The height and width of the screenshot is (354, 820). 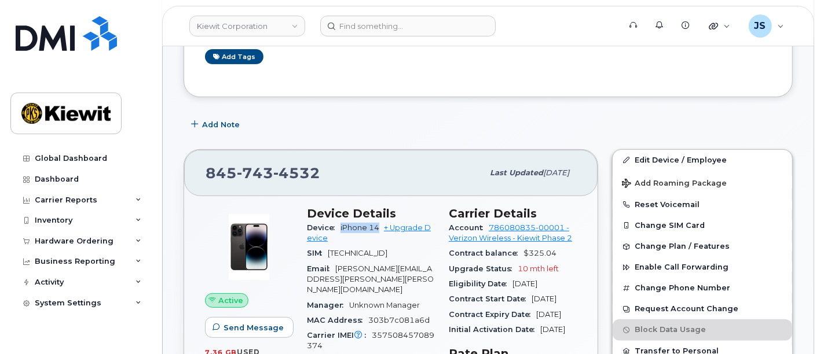 I want to click on button: Reset Voicemail, so click(x=703, y=205).